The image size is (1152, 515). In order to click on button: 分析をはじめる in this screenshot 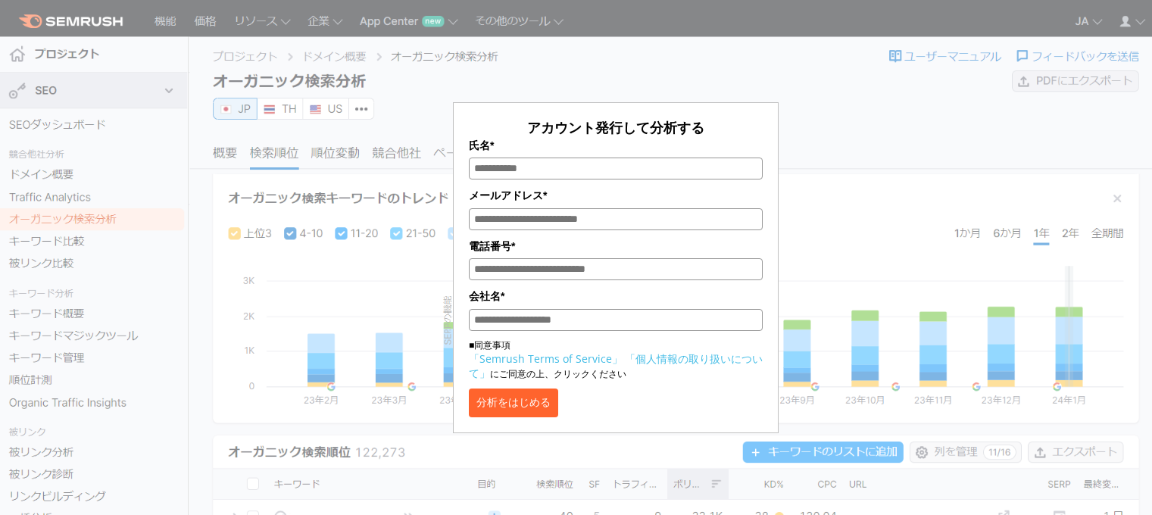, I will do `click(514, 403)`.